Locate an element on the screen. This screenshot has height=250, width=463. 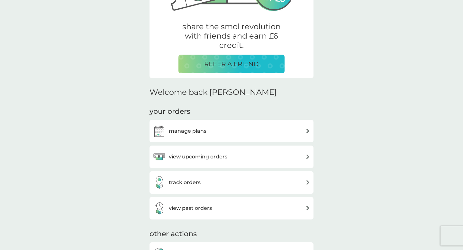
h3: view upcoming orders is located at coordinates (198, 157).